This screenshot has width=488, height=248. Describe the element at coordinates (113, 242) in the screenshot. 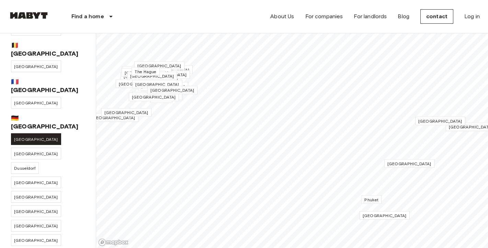

I see `a: Mapbox logo` at that location.